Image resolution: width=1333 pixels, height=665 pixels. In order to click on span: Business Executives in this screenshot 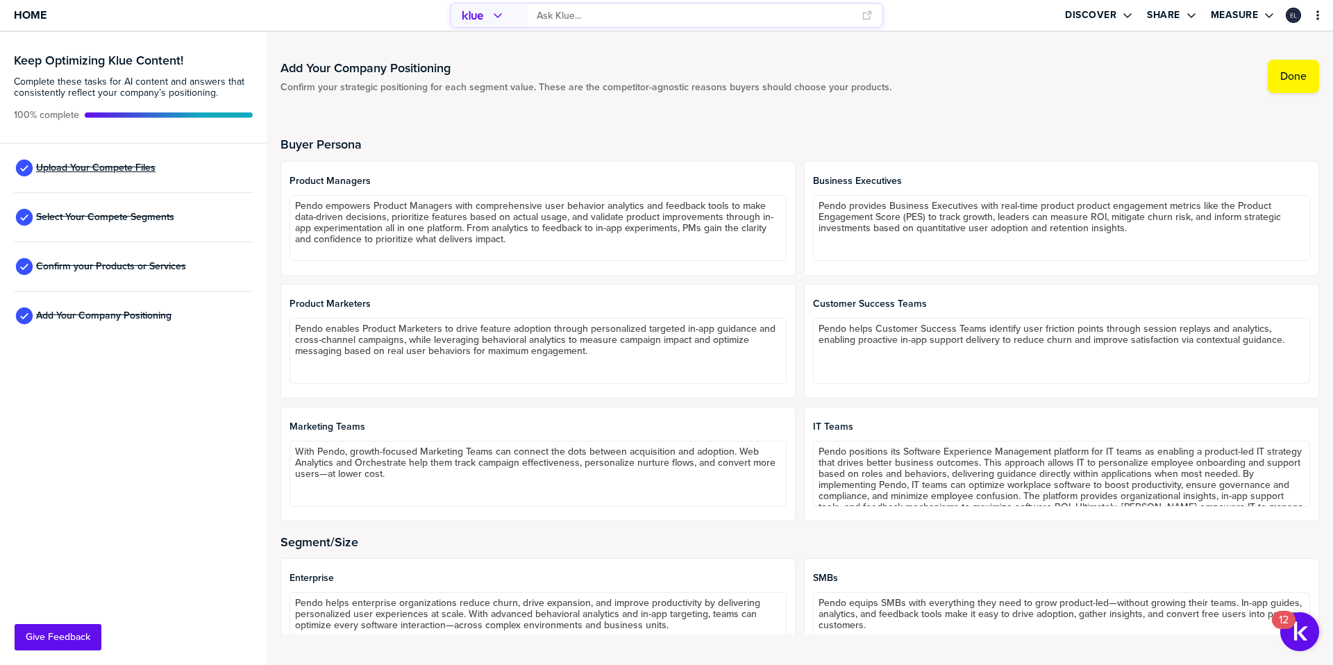, I will do `click(1062, 181)`.